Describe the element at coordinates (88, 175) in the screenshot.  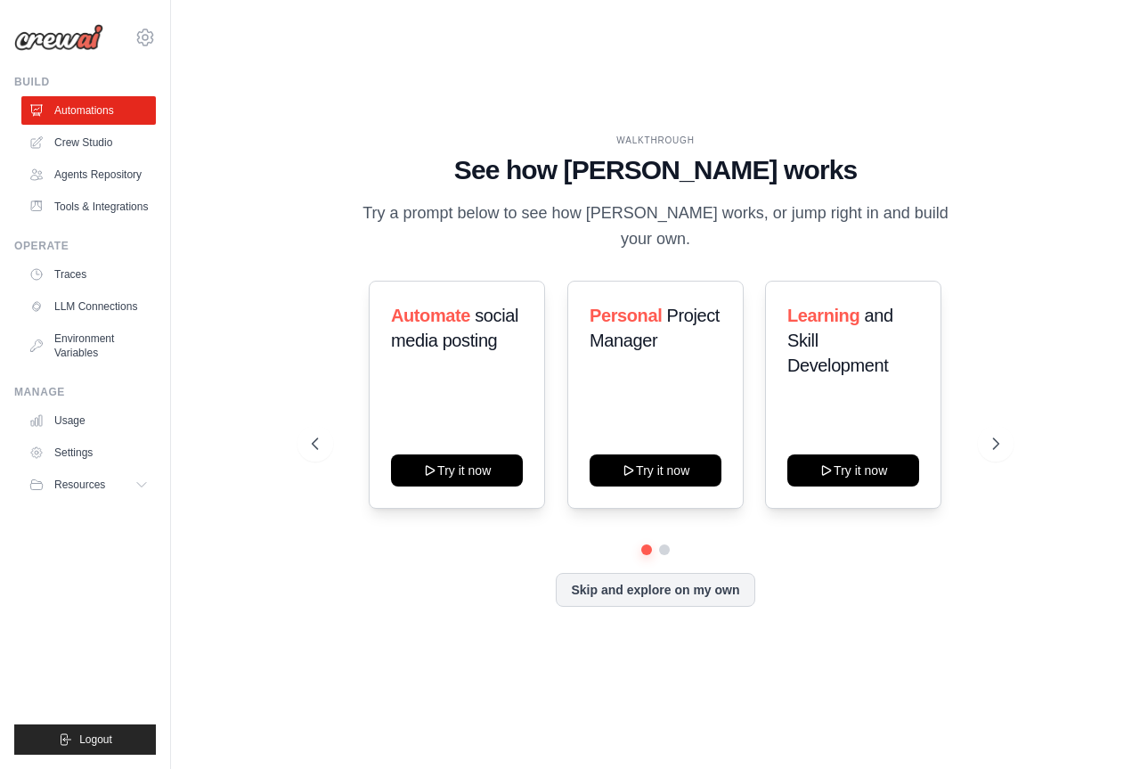
I see `a: Agents Repository` at that location.